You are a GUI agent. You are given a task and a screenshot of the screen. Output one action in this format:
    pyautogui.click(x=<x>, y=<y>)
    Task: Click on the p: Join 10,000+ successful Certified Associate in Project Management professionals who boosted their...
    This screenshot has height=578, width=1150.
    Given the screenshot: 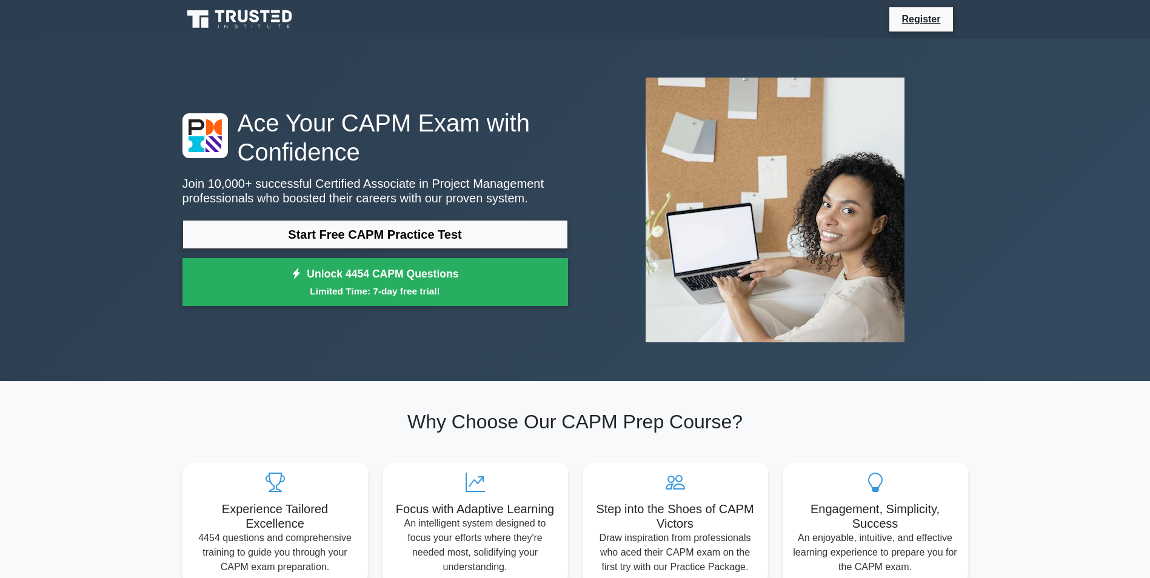 What is the action you would take?
    pyautogui.click(x=375, y=191)
    